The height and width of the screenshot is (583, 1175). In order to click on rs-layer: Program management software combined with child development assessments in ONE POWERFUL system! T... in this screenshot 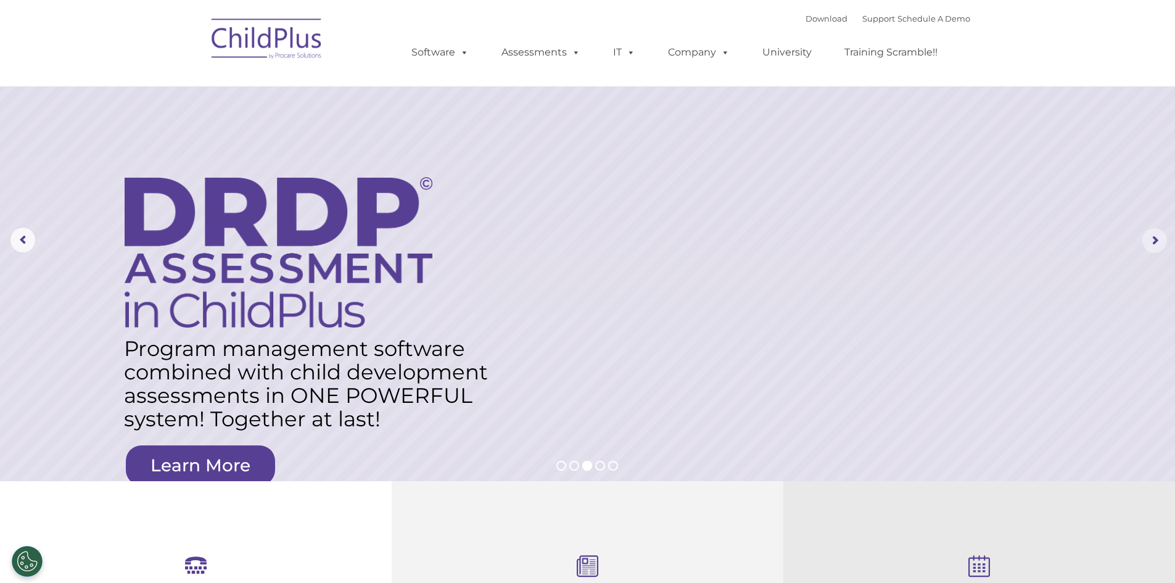, I will do `click(312, 384)`.